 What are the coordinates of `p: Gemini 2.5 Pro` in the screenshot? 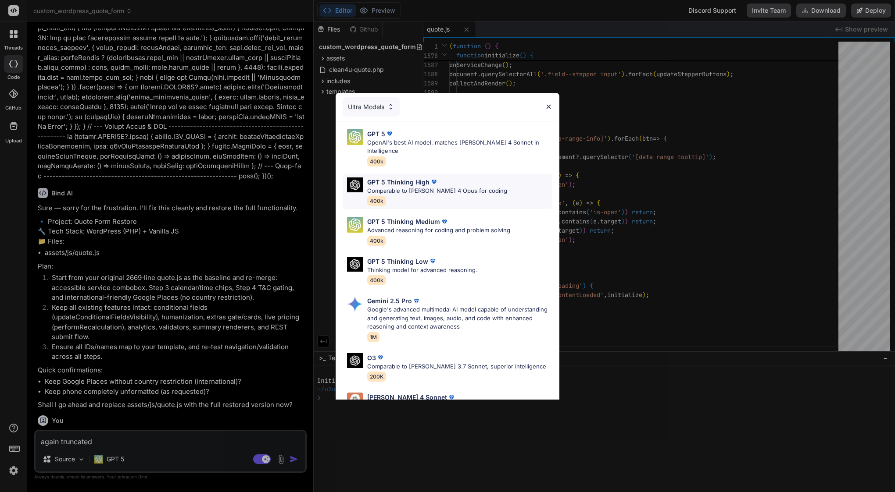 It's located at (389, 301).